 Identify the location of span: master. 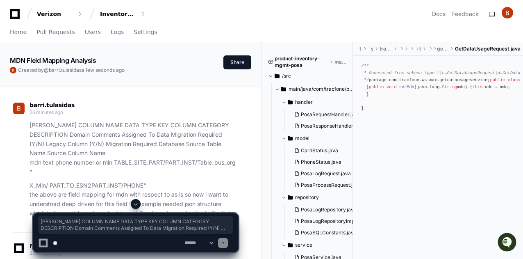
(341, 62).